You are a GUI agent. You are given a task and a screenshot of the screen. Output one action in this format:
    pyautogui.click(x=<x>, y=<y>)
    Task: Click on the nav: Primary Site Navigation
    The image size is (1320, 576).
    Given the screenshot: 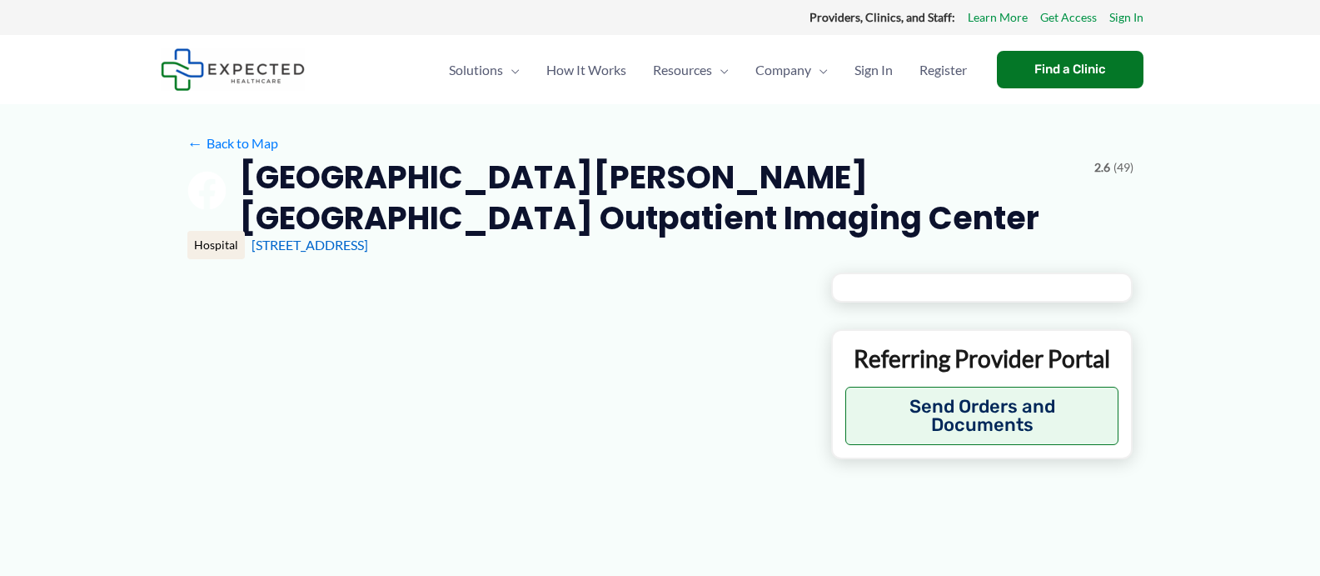 What is the action you would take?
    pyautogui.click(x=708, y=70)
    